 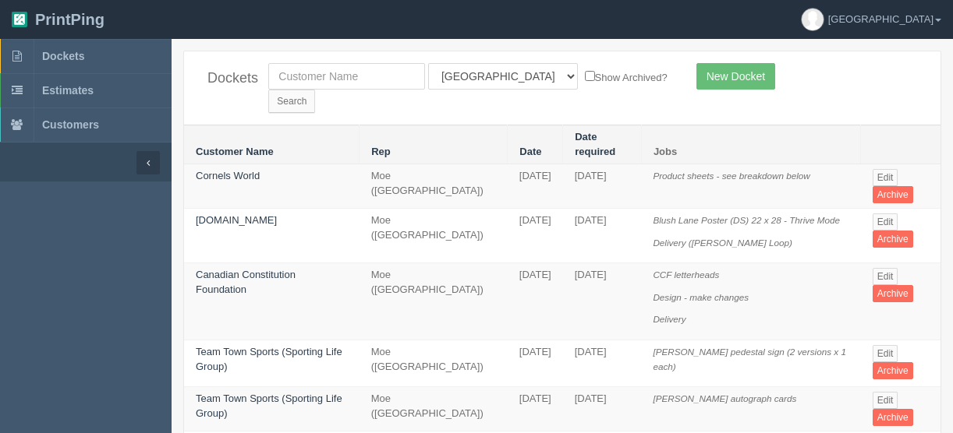 I want to click on input: Customer Name, so click(x=346, y=76).